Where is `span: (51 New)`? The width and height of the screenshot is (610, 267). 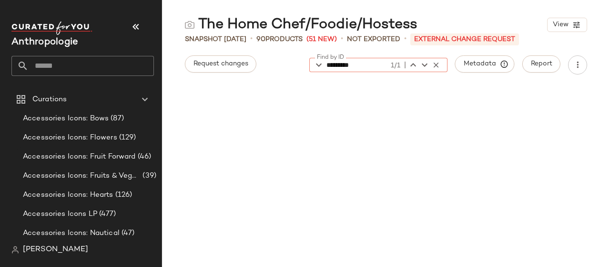 span: (51 New) is located at coordinates (322, 39).